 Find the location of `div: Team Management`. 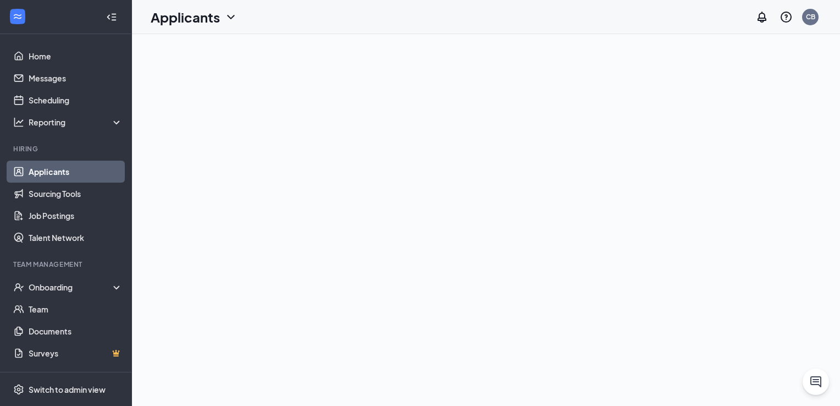

div: Team Management is located at coordinates (67, 264).